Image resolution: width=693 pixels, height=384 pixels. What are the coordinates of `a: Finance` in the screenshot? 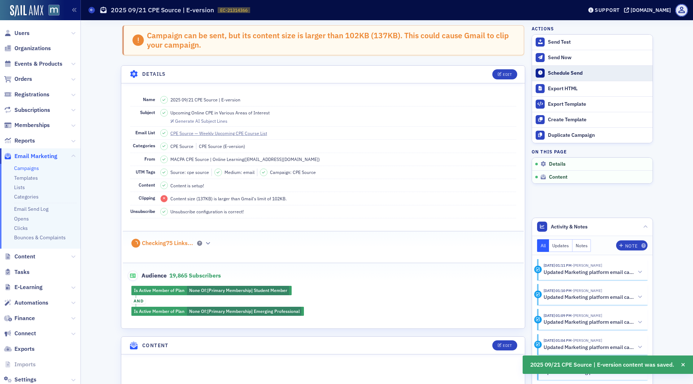 It's located at (20, 319).